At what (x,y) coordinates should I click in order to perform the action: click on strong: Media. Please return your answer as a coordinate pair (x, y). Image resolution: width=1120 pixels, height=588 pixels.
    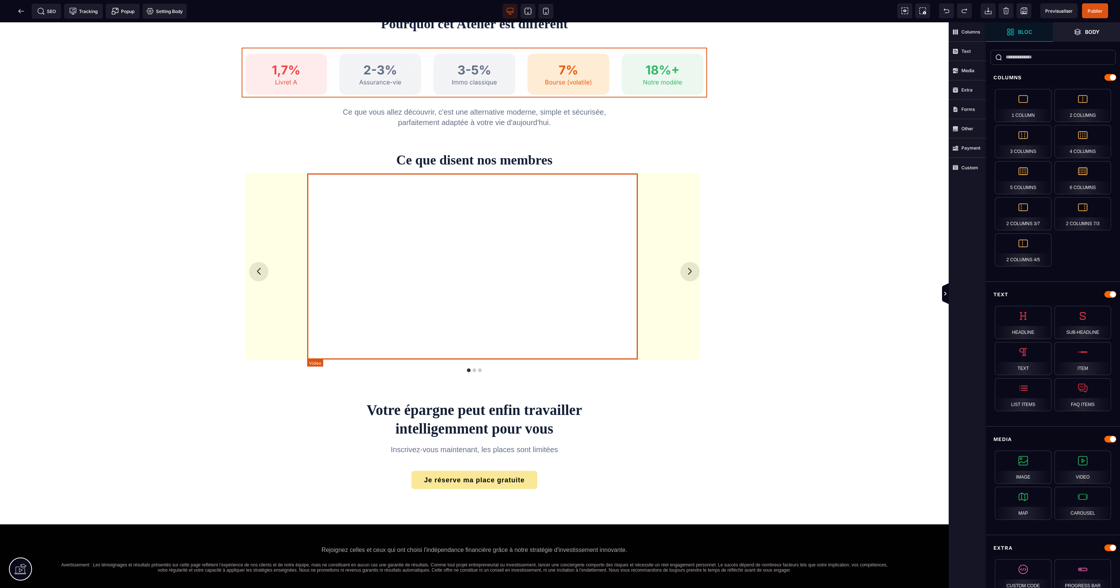
    Looking at the image, I should click on (968, 70).